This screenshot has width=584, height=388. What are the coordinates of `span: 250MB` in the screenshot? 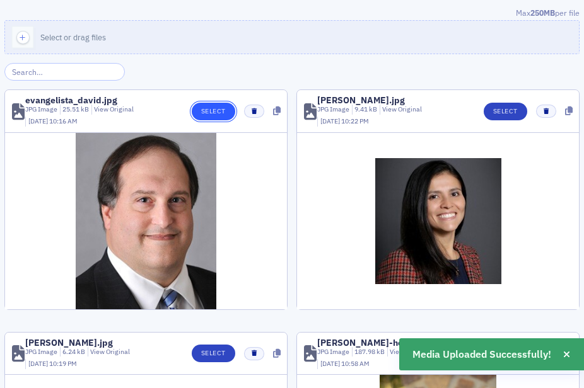 It's located at (542, 13).